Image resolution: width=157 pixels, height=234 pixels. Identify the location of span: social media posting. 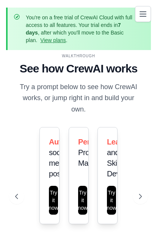
(61, 163).